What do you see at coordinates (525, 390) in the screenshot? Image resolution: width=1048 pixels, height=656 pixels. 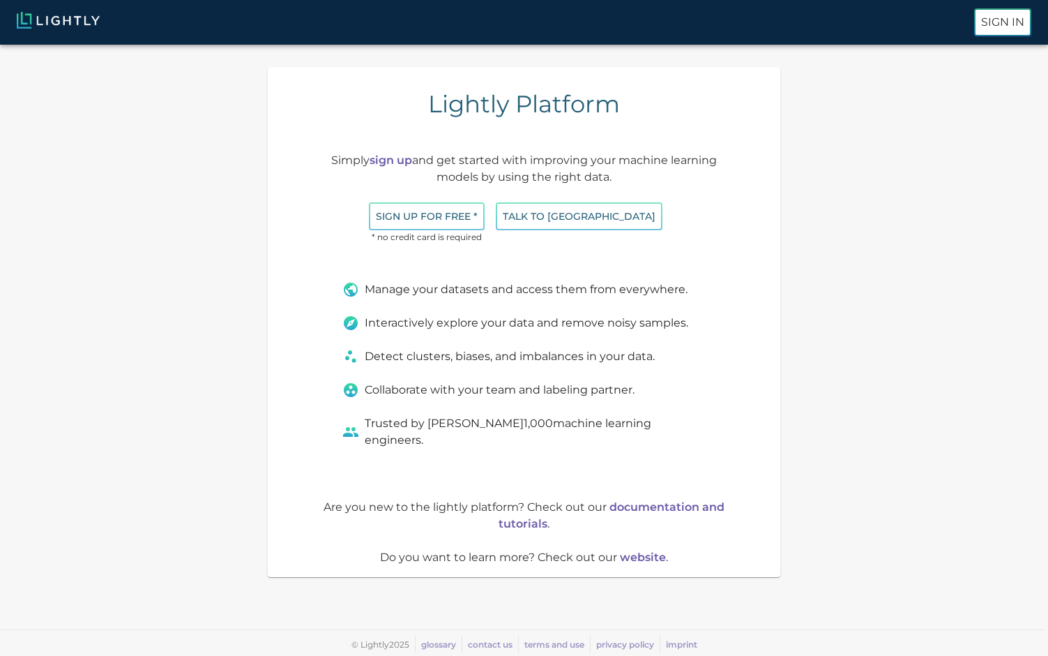 I see `div: Collaborate with your team and labeling partner.` at bounding box center [525, 390].